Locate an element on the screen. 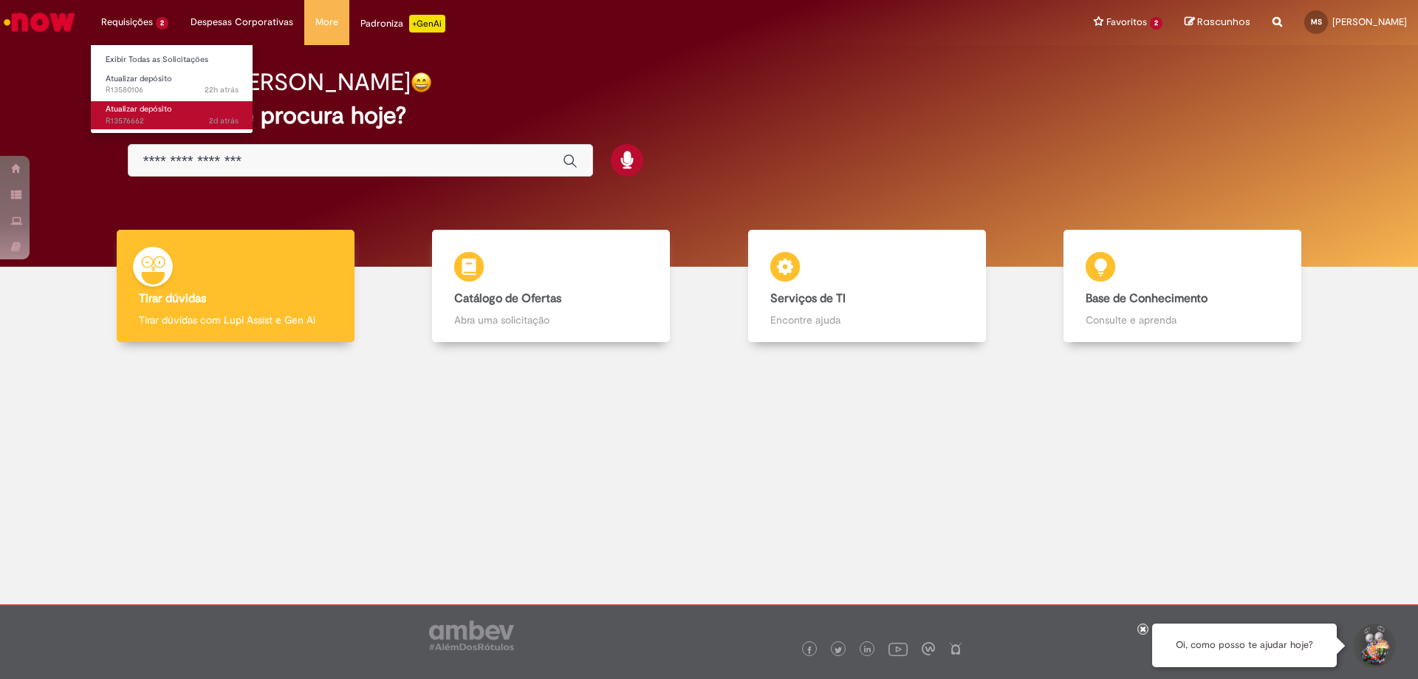 The height and width of the screenshot is (679, 1418). span: Despesas Corporativas is located at coordinates (241, 22).